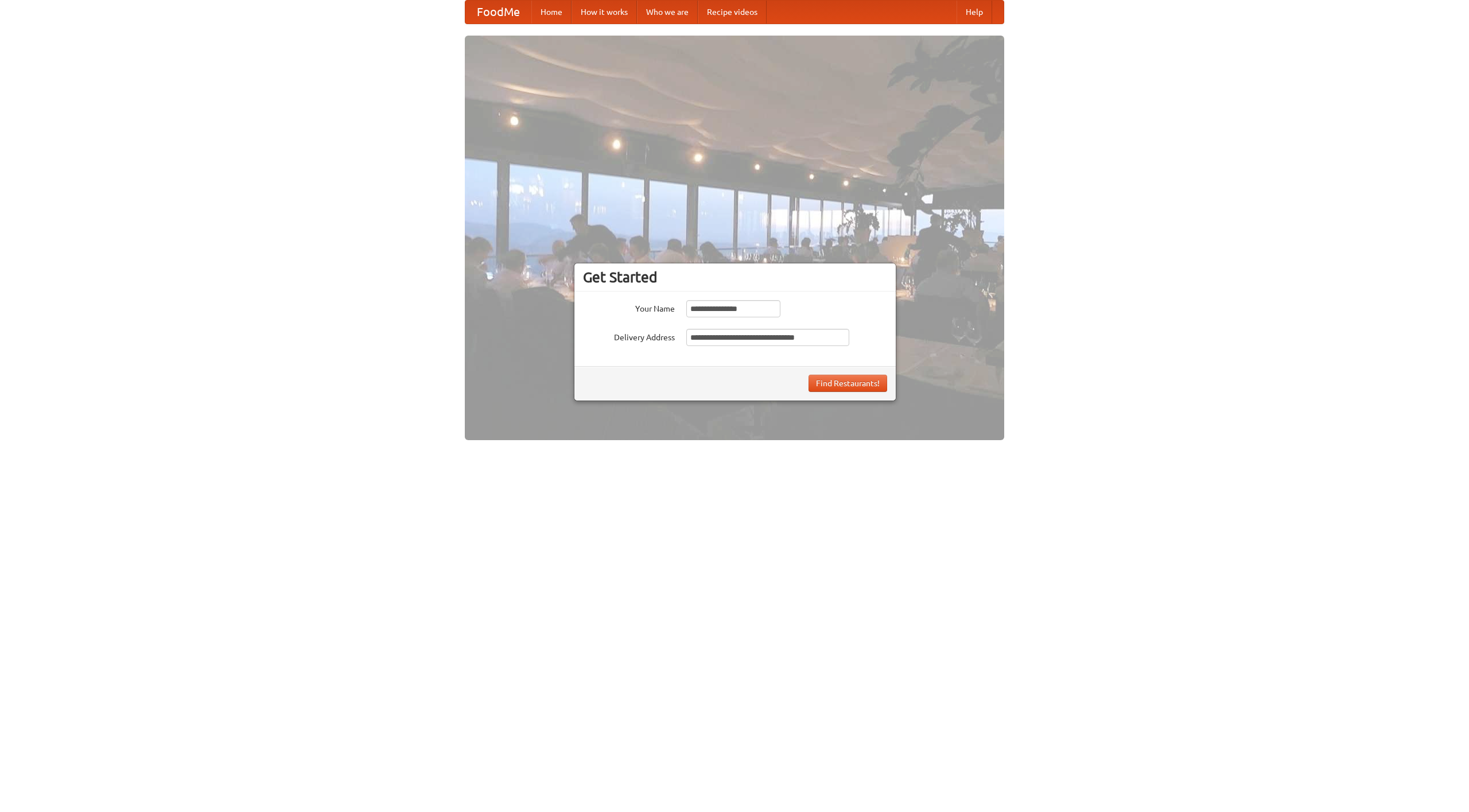  Describe the element at coordinates (847, 383) in the screenshot. I see `button: Find Restaurants!` at that location.